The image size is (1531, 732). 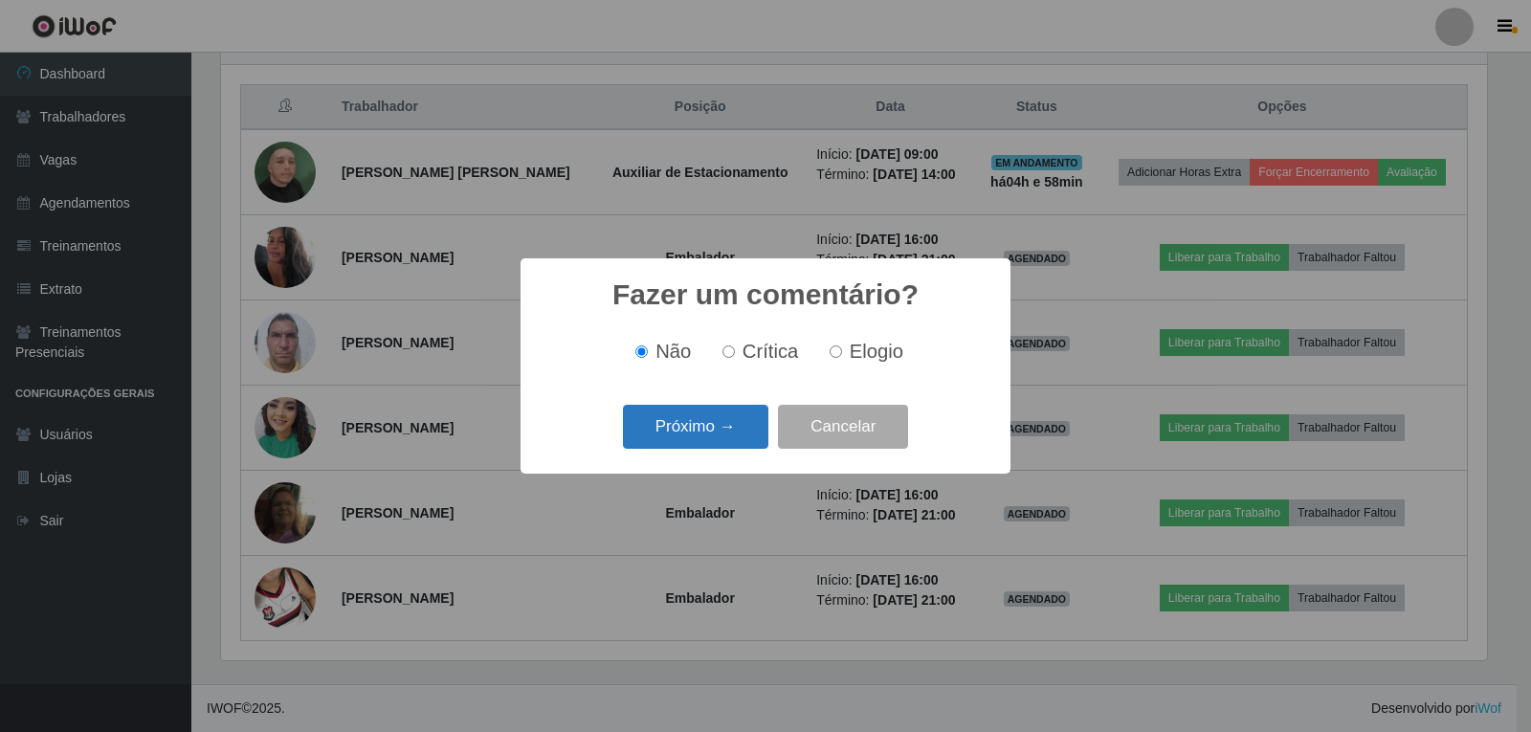 What do you see at coordinates (641, 351) in the screenshot?
I see `input: Não` at bounding box center [641, 351].